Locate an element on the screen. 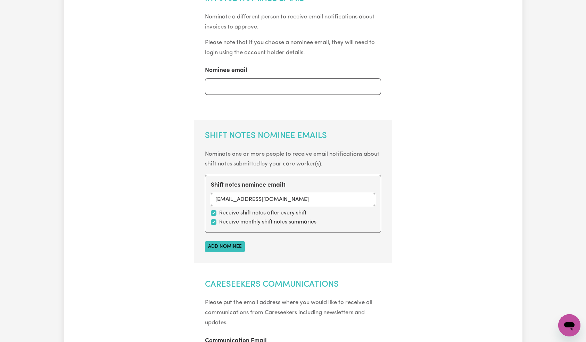  label: Receive shift notes after every shift is located at coordinates (263, 213).